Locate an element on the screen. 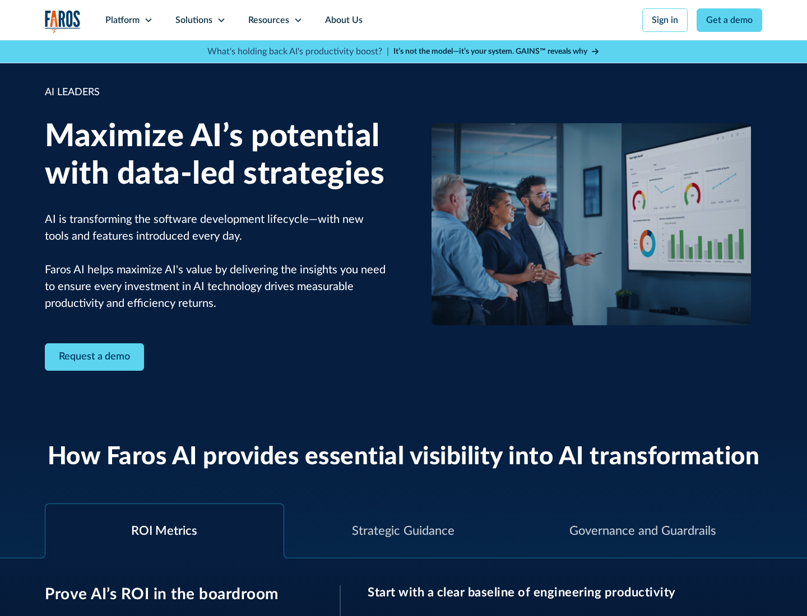 The image size is (807, 616). div: Solutions is located at coordinates (194, 20).